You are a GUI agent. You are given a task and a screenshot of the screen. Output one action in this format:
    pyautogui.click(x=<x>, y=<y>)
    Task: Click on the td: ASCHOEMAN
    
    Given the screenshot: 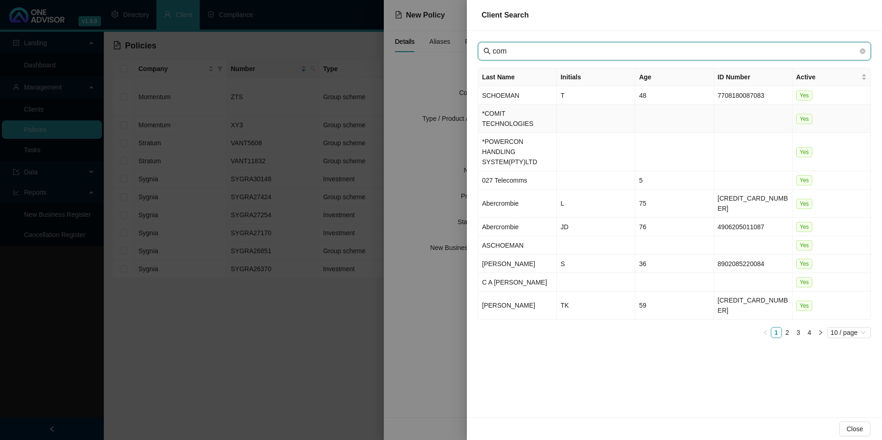 What is the action you would take?
    pyautogui.click(x=518, y=246)
    